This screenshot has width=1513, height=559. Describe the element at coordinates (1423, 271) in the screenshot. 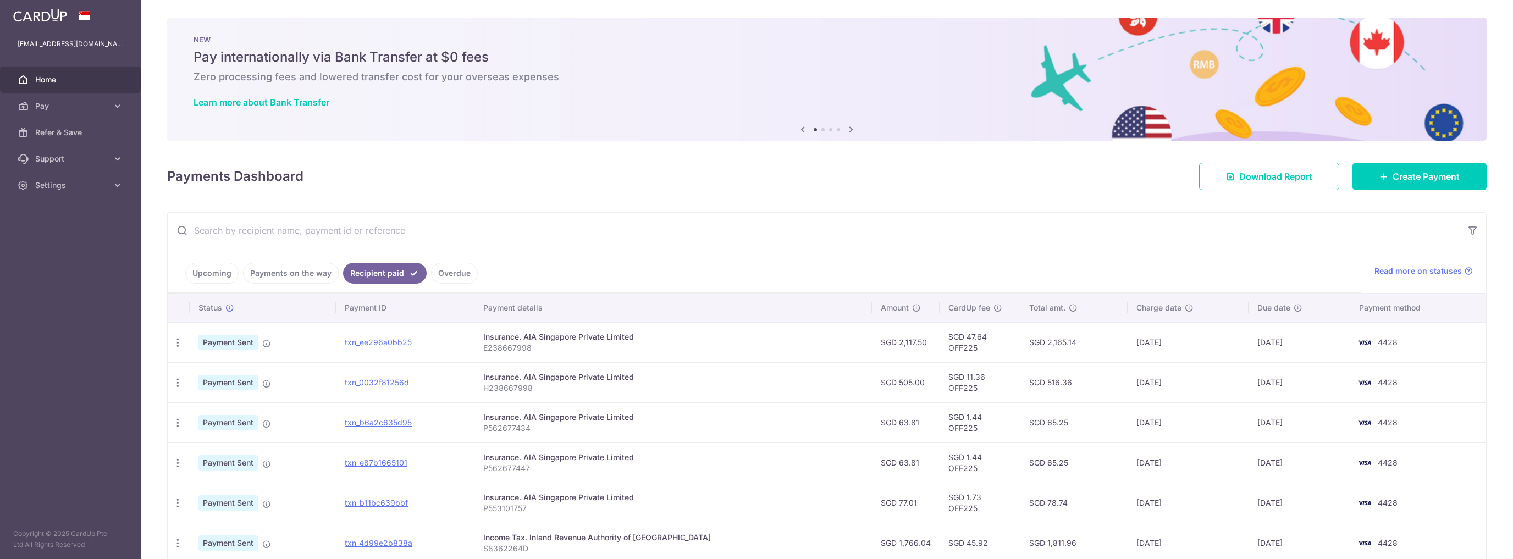

I see `a: Read more on statuses` at that location.